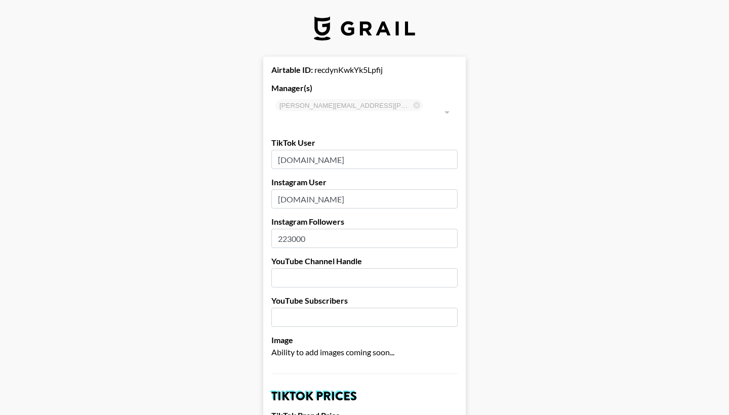 The width and height of the screenshot is (729, 415). Describe the element at coordinates (365, 143) in the screenshot. I see `label: TikTok User` at that location.